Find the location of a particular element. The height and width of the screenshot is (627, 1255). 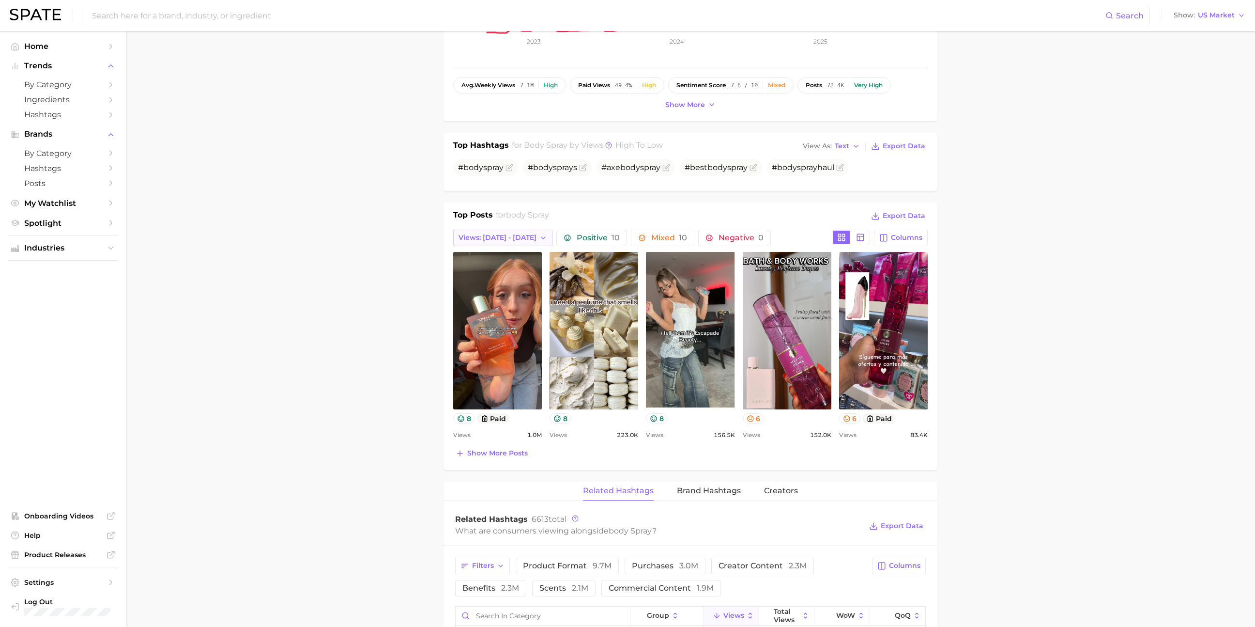

span: Filters is located at coordinates (483, 565).